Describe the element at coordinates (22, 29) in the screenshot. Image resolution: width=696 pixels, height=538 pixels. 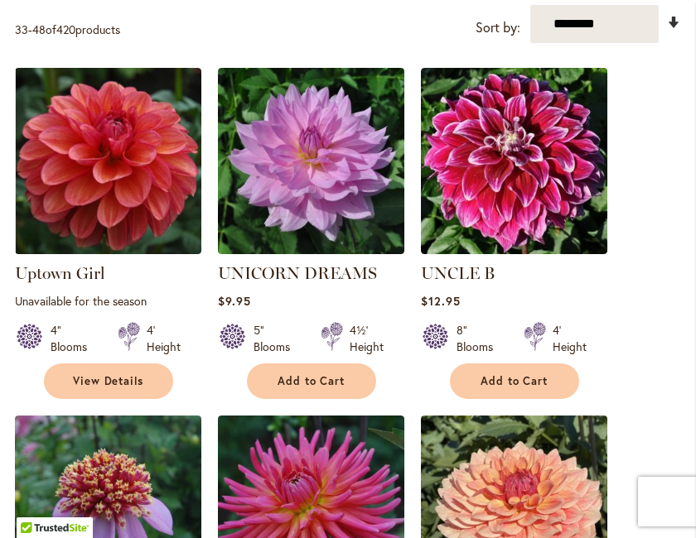
I see `span: 33` at that location.